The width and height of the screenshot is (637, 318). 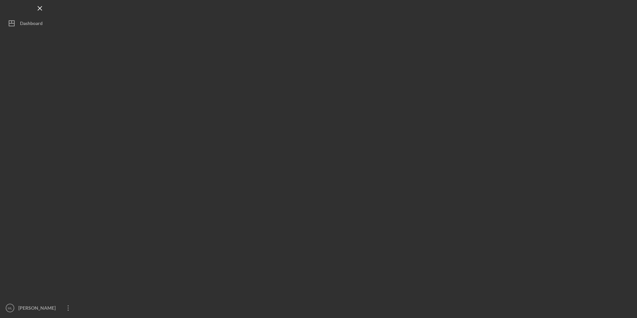 I want to click on div: Dashboard, so click(x=31, y=24).